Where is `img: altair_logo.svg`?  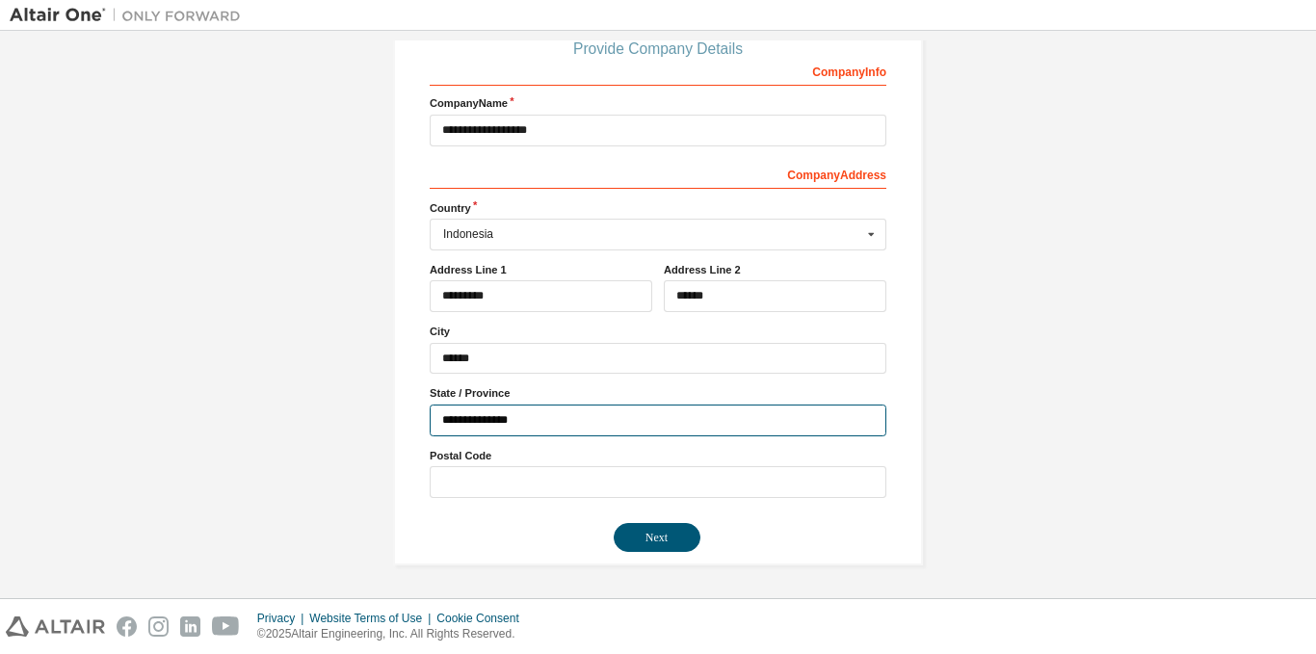
img: altair_logo.svg is located at coordinates (55, 626).